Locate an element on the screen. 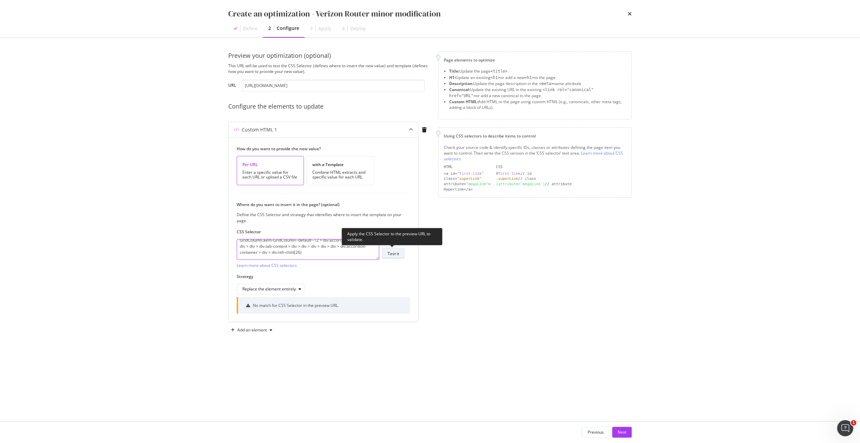  div: Custom HTML 1 is located at coordinates (259, 130).